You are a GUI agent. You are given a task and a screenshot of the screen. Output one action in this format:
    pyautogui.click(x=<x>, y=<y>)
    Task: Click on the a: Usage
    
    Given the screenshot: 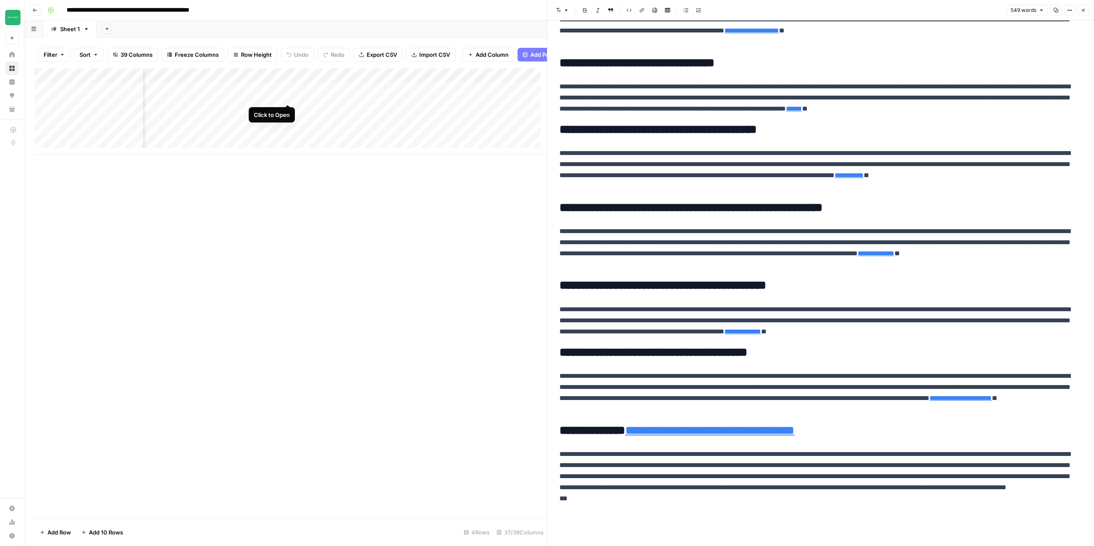 What is the action you would take?
    pyautogui.click(x=12, y=522)
    